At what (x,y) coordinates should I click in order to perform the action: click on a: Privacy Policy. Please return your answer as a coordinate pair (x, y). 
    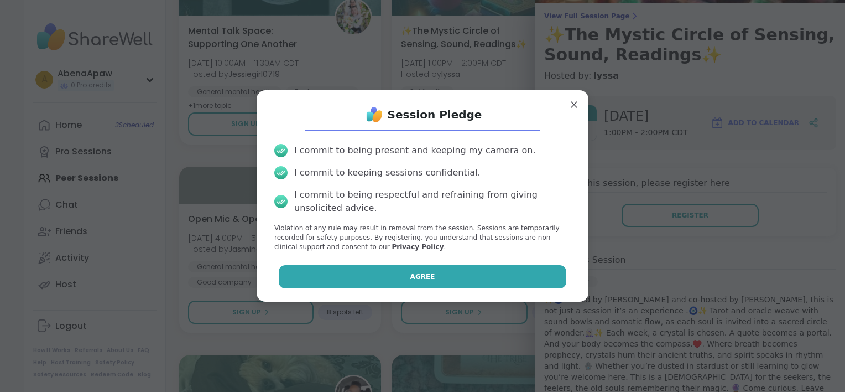
    Looking at the image, I should click on (418, 247).